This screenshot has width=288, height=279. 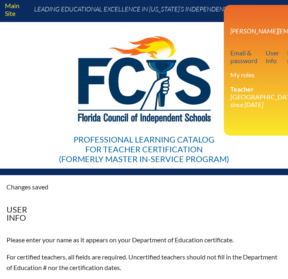 What do you see at coordinates (273, 52) in the screenshot?
I see `a: Userinfo` at bounding box center [273, 52].